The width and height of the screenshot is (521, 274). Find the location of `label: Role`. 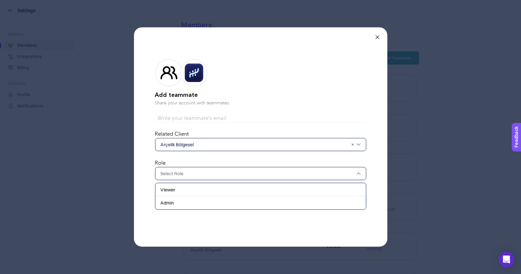

label: Role is located at coordinates (160, 163).